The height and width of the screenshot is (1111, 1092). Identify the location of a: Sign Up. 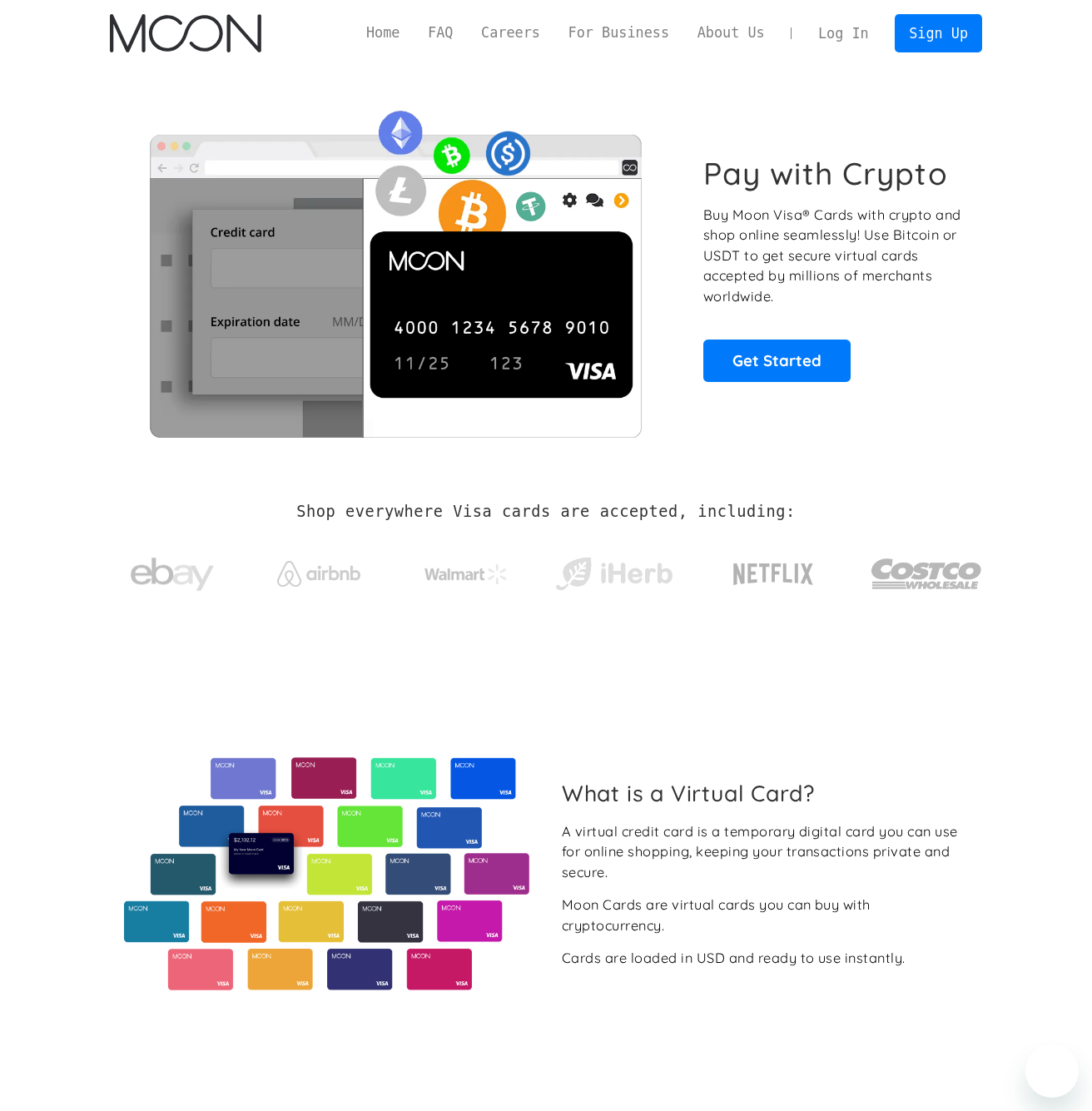
(939, 32).